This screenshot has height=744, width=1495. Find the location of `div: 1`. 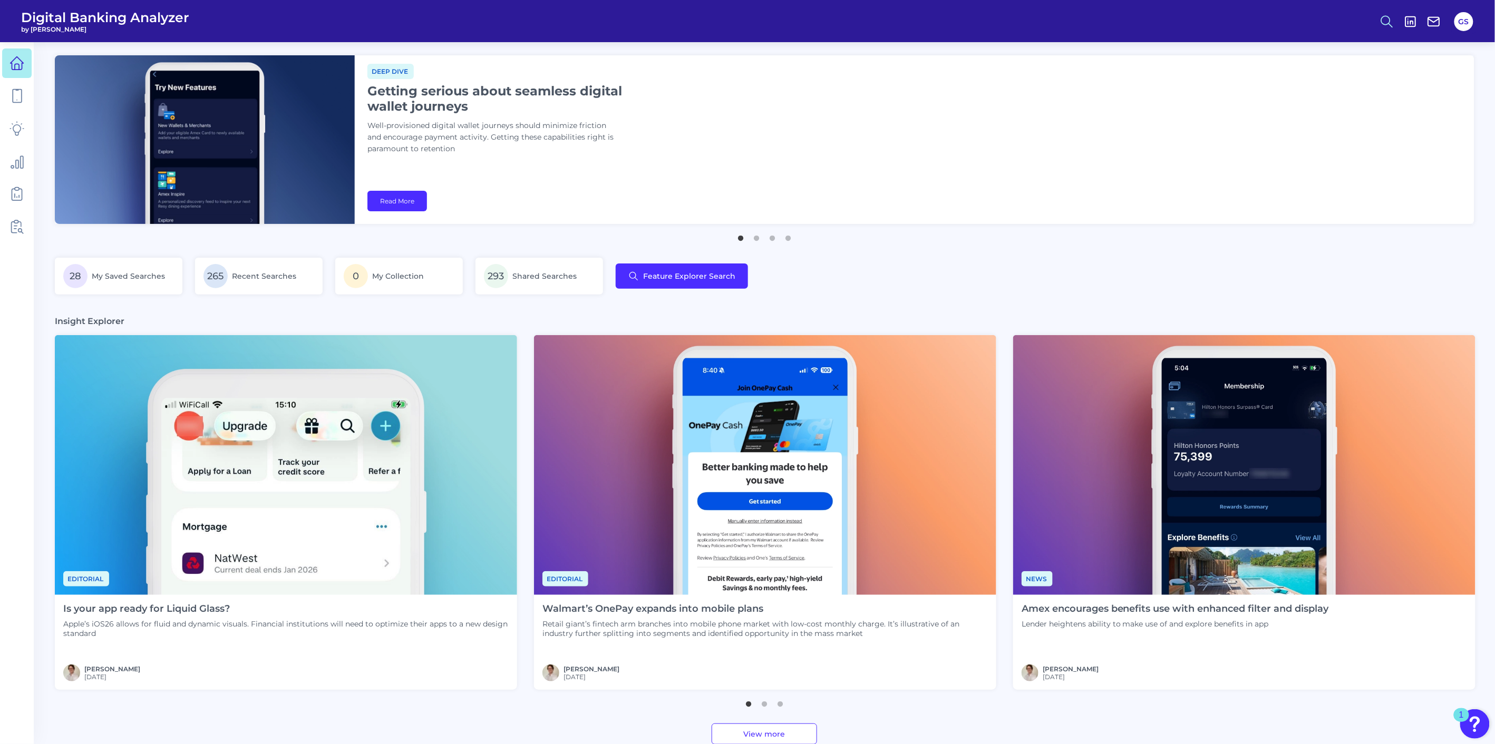

div: 1 is located at coordinates (1461, 722).